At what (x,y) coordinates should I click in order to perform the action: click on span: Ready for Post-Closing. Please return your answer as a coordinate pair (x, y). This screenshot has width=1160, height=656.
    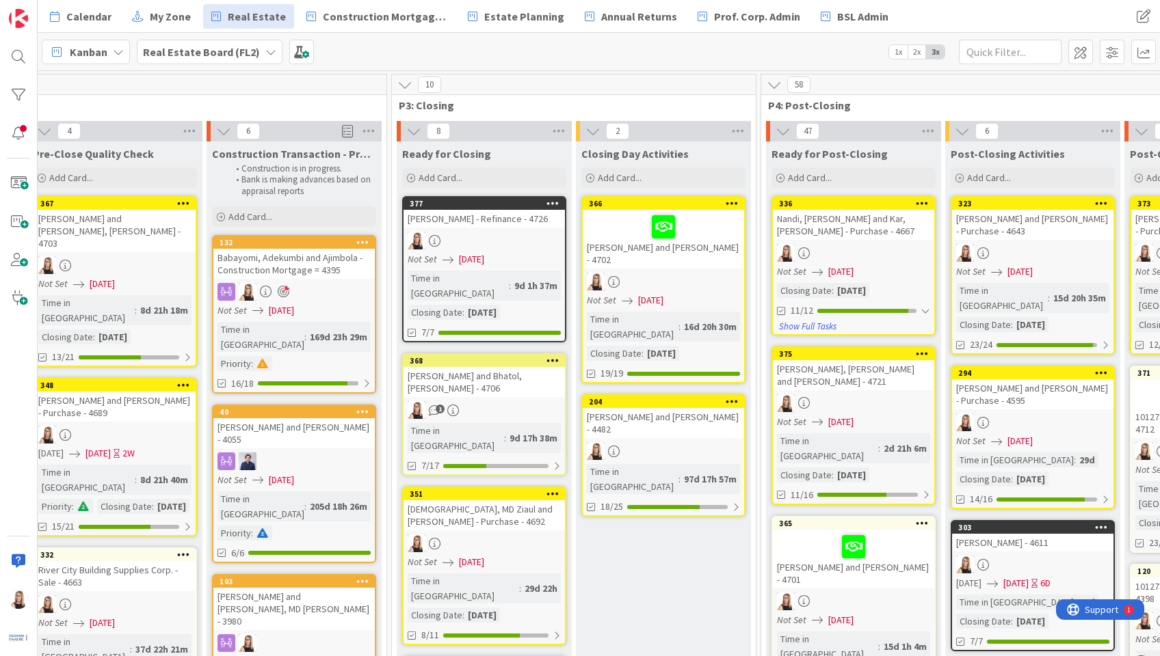
    Looking at the image, I should click on (829, 154).